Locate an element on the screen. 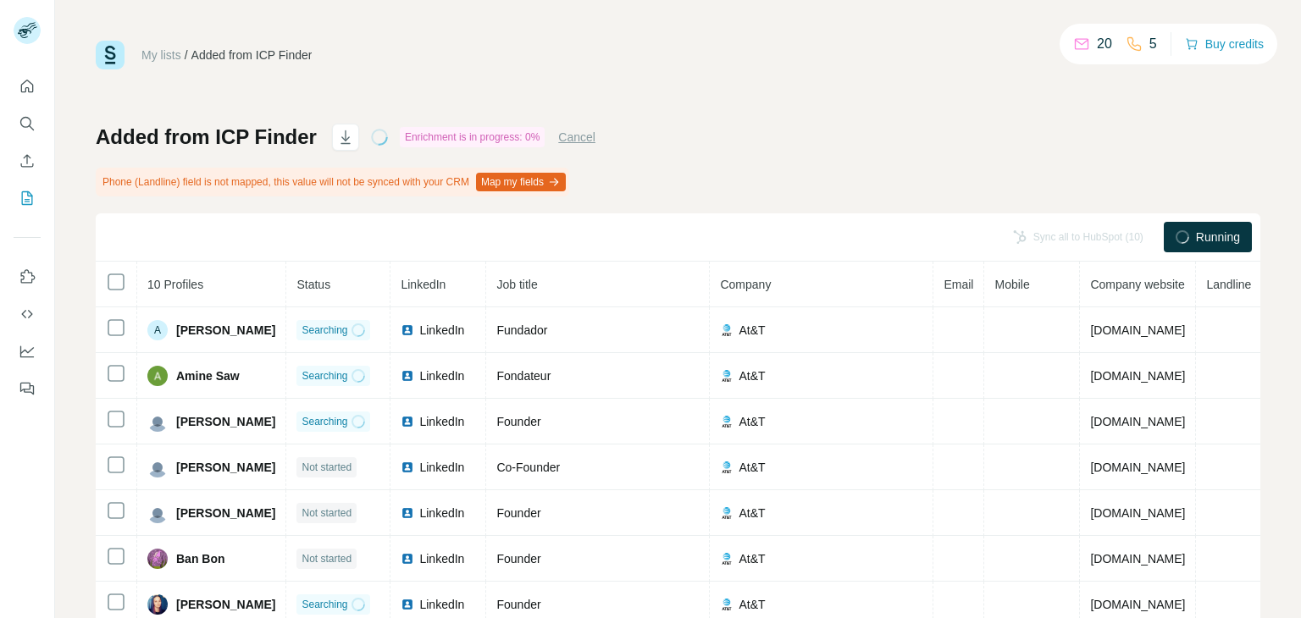 The height and width of the screenshot is (618, 1301). button: Feedback is located at coordinates (27, 389).